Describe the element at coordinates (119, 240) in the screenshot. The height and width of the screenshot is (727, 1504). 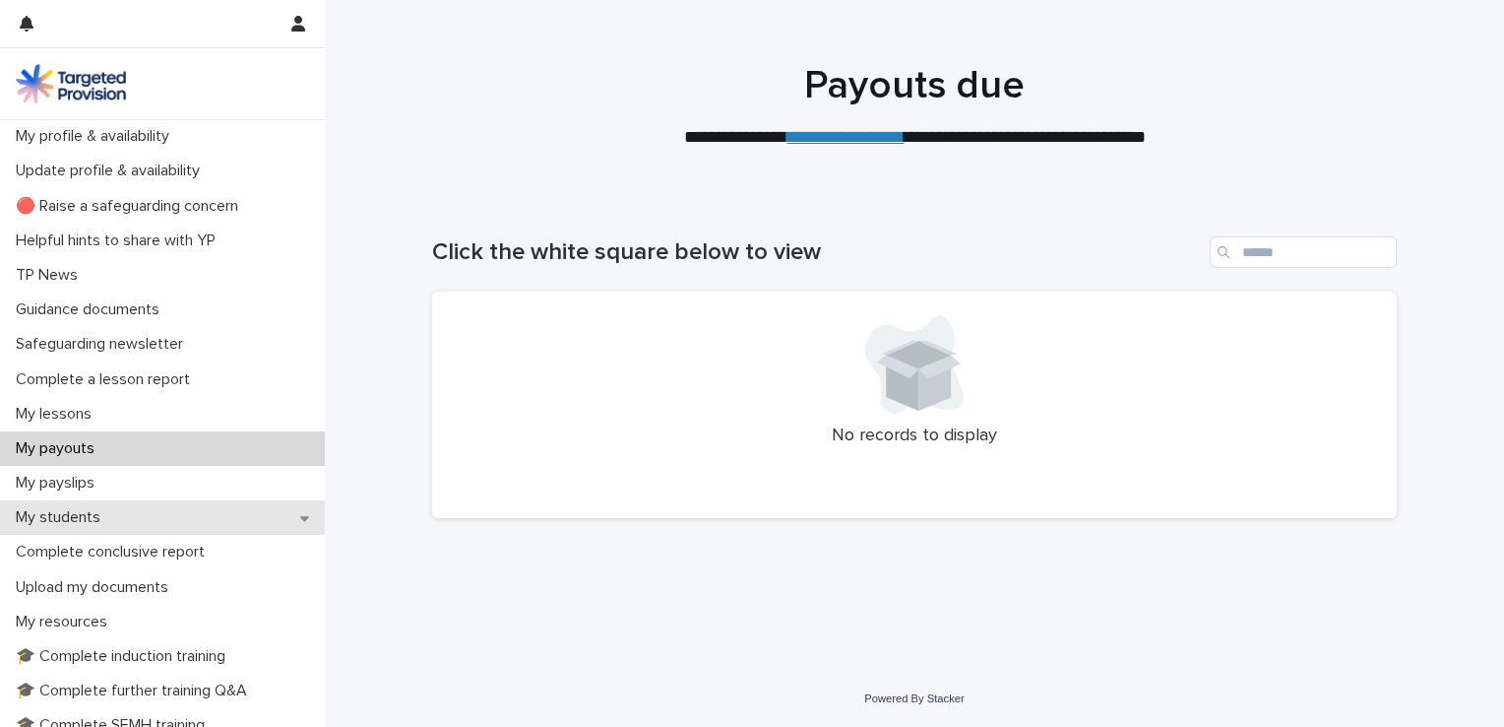
I see `p: Helpful hints to share with YP` at that location.